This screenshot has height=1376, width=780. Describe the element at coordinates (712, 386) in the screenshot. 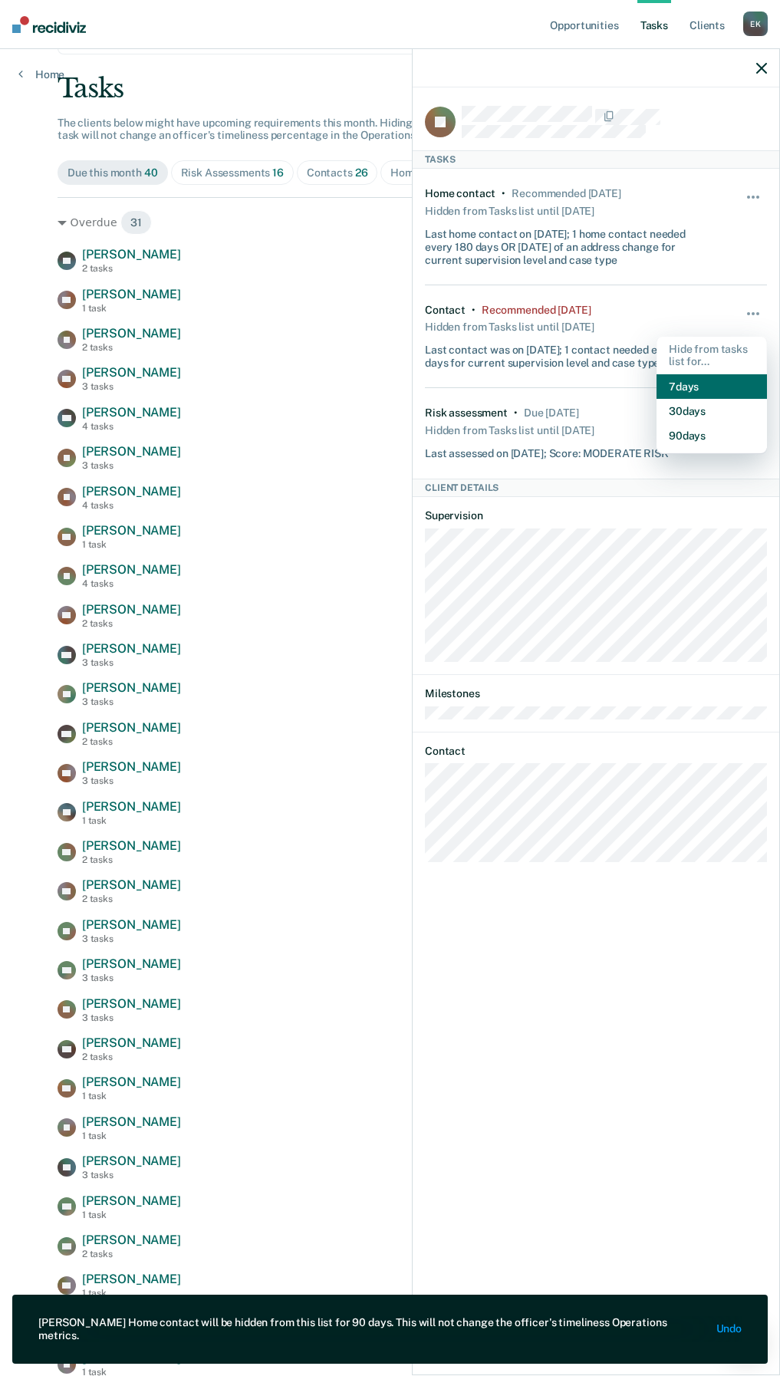

I see `button: 7 days` at that location.